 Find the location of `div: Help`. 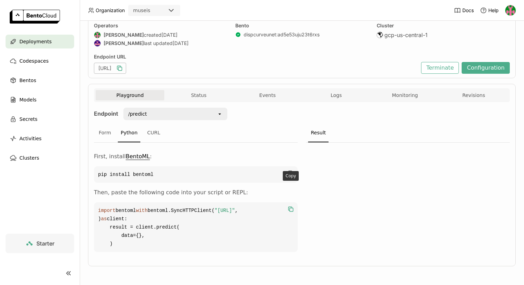

div: Help is located at coordinates (489, 10).